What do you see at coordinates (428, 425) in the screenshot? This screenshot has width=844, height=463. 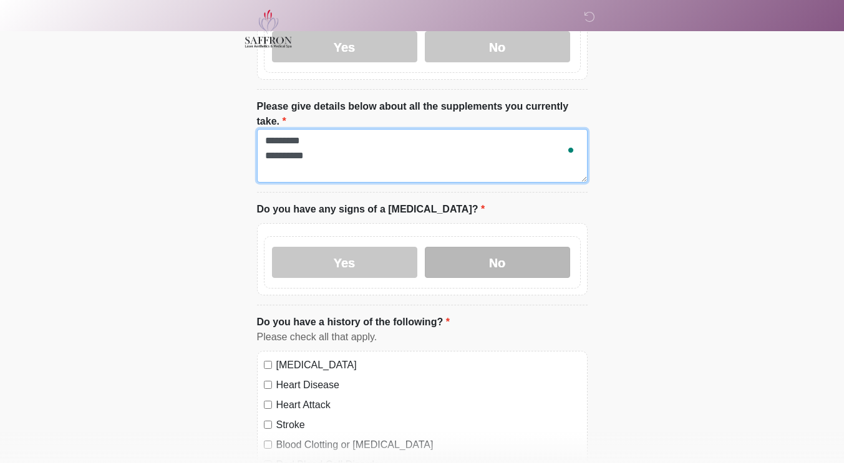 I see `label: Stroke` at bounding box center [428, 425].